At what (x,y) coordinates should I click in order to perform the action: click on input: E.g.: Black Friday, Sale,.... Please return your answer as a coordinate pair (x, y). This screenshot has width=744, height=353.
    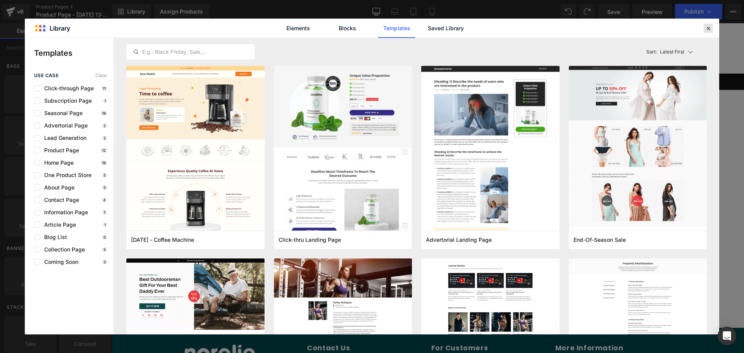
    Looking at the image, I should click on (190, 52).